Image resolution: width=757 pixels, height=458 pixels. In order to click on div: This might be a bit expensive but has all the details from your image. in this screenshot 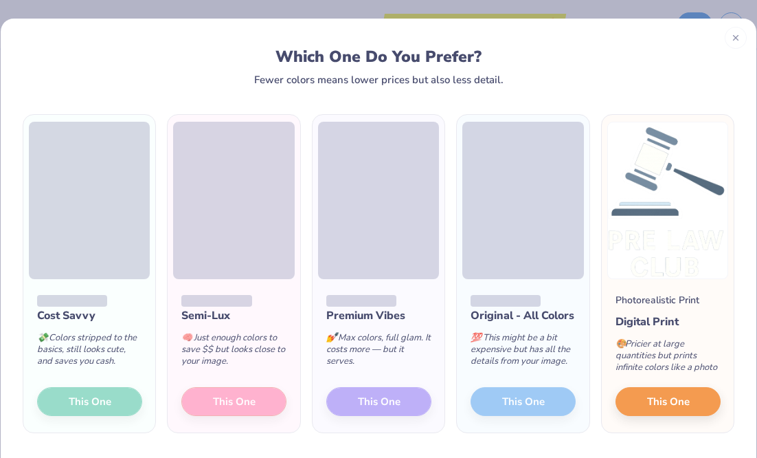, I will do `click(523, 352)`.